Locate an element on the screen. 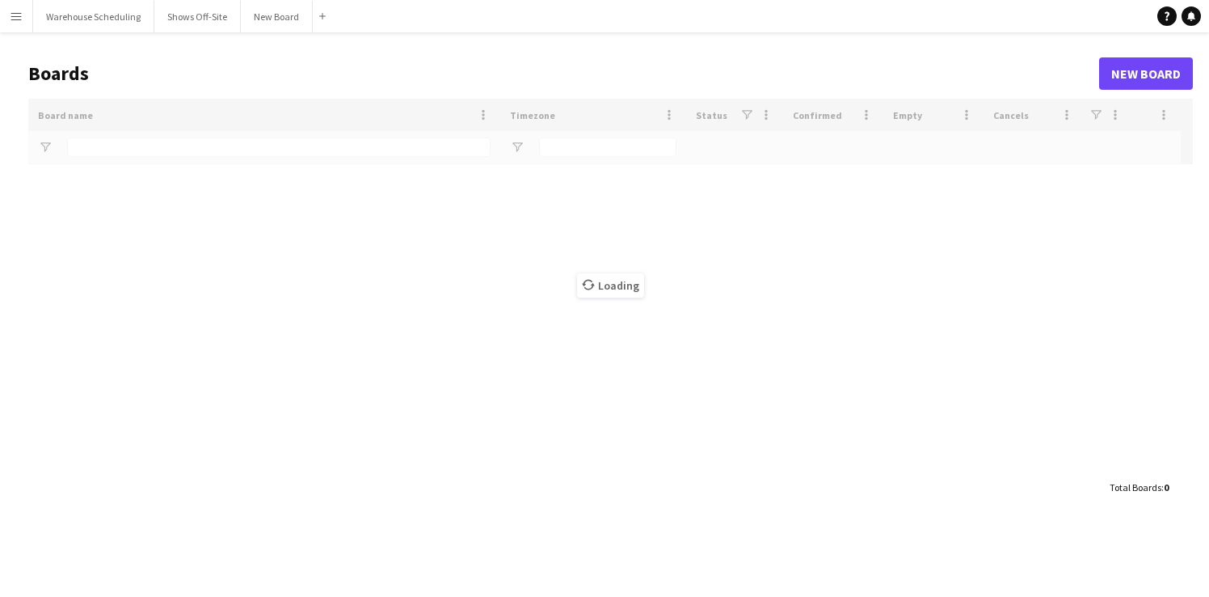  button: New Board is located at coordinates (276, 16).